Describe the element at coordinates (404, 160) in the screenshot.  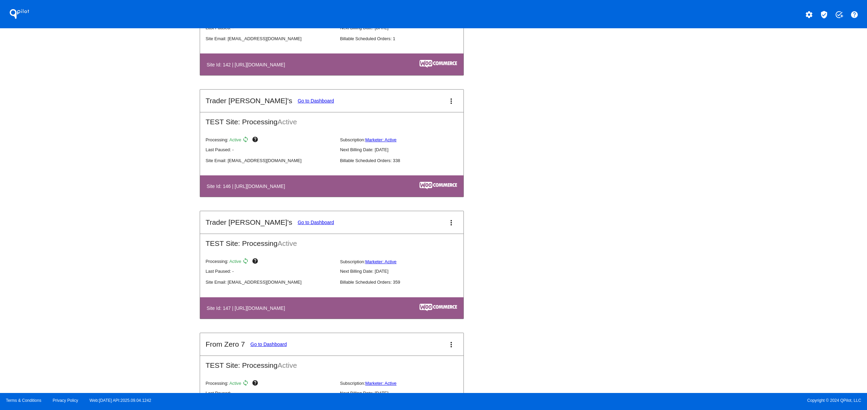
I see `p: Billable Scheduled Orders: 338` at that location.